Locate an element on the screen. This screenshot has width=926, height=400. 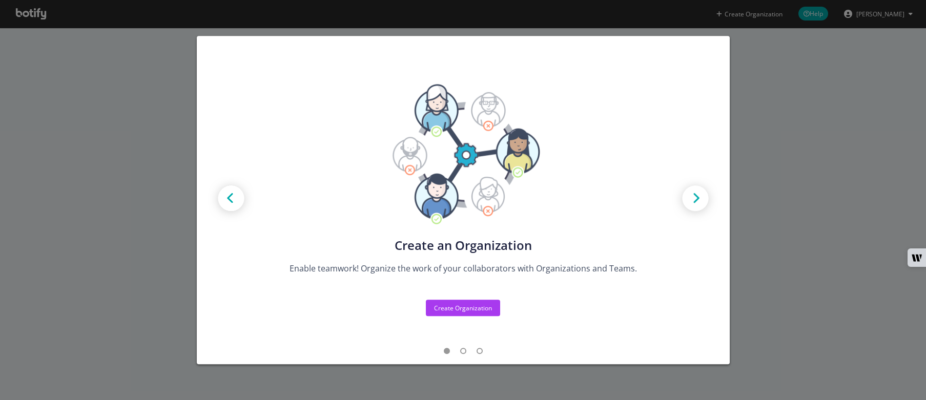
div: Create Organization is located at coordinates (463, 308).